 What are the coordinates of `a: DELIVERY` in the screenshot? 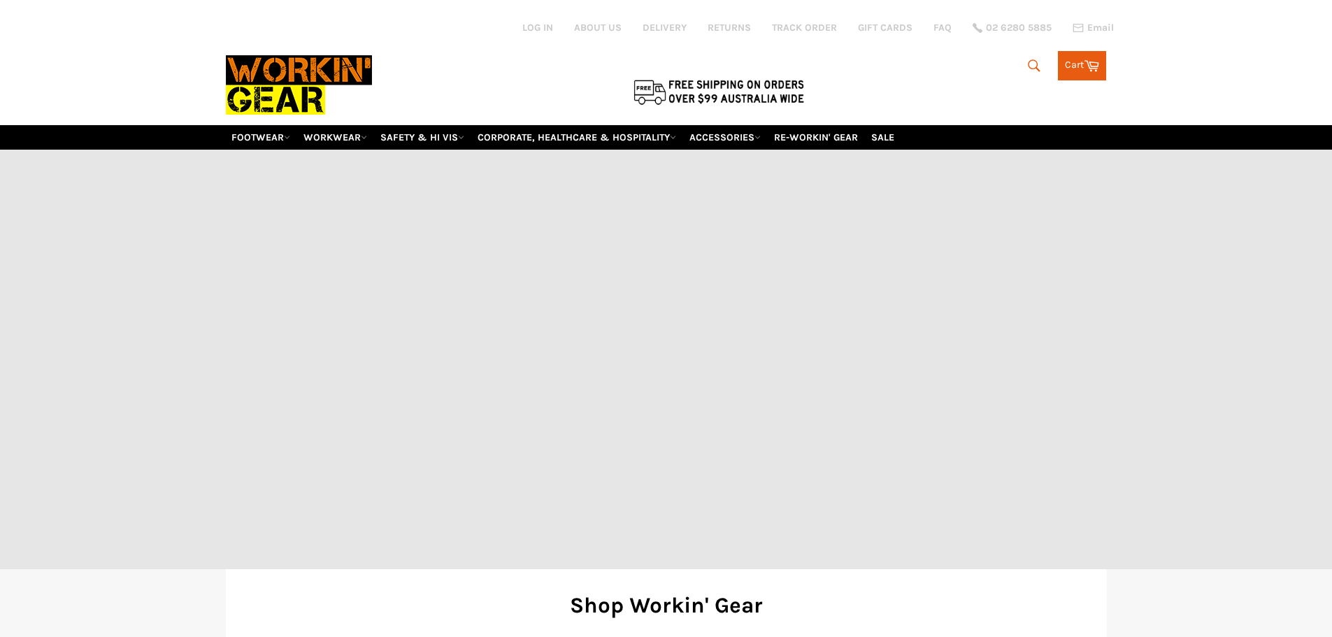 It's located at (664, 27).